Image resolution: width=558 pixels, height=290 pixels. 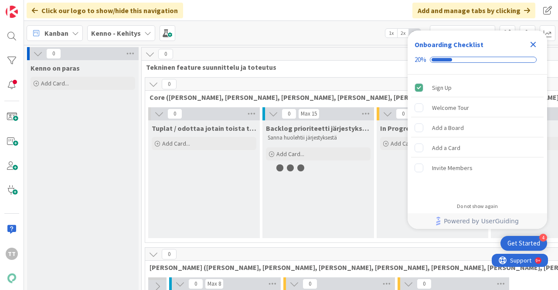 What do you see at coordinates (533, 44) in the screenshot?
I see `div: Close Checklist` at bounding box center [533, 44].